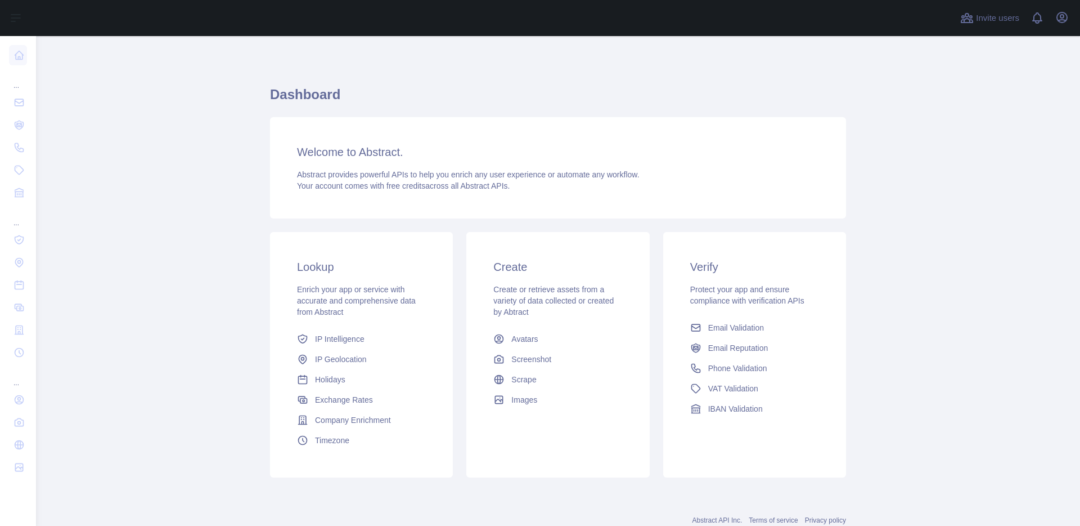 This screenshot has height=526, width=1080. I want to click on span: Company Enrichment, so click(353, 420).